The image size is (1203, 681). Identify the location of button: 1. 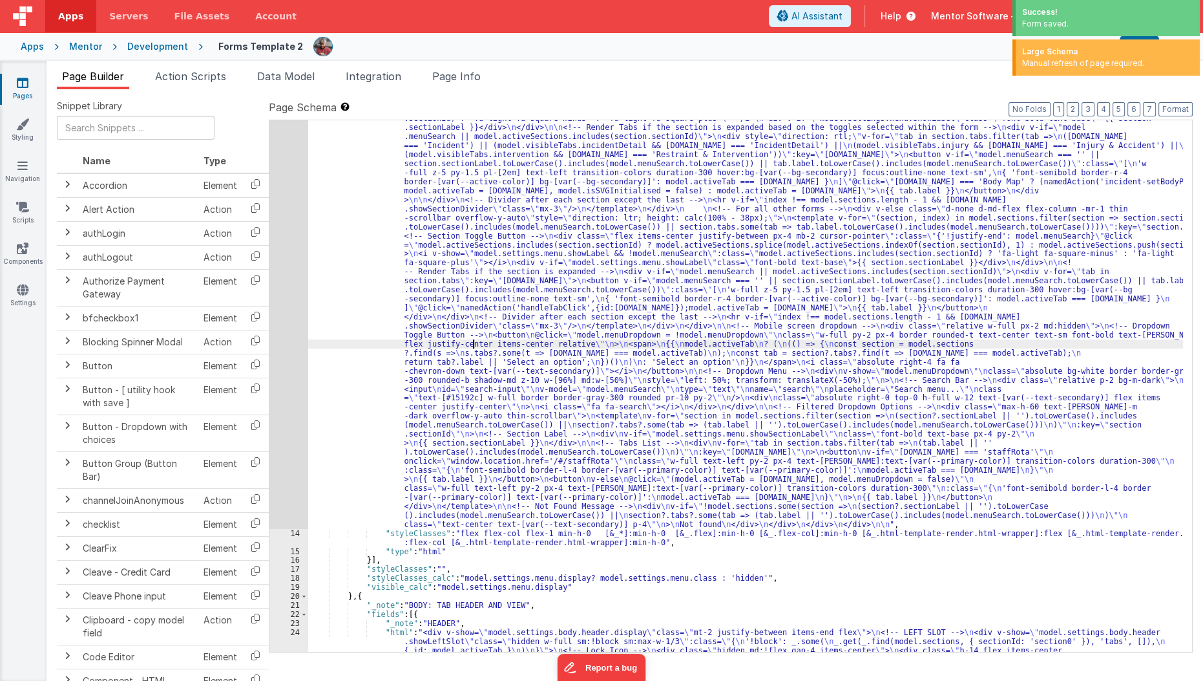
(1059, 109).